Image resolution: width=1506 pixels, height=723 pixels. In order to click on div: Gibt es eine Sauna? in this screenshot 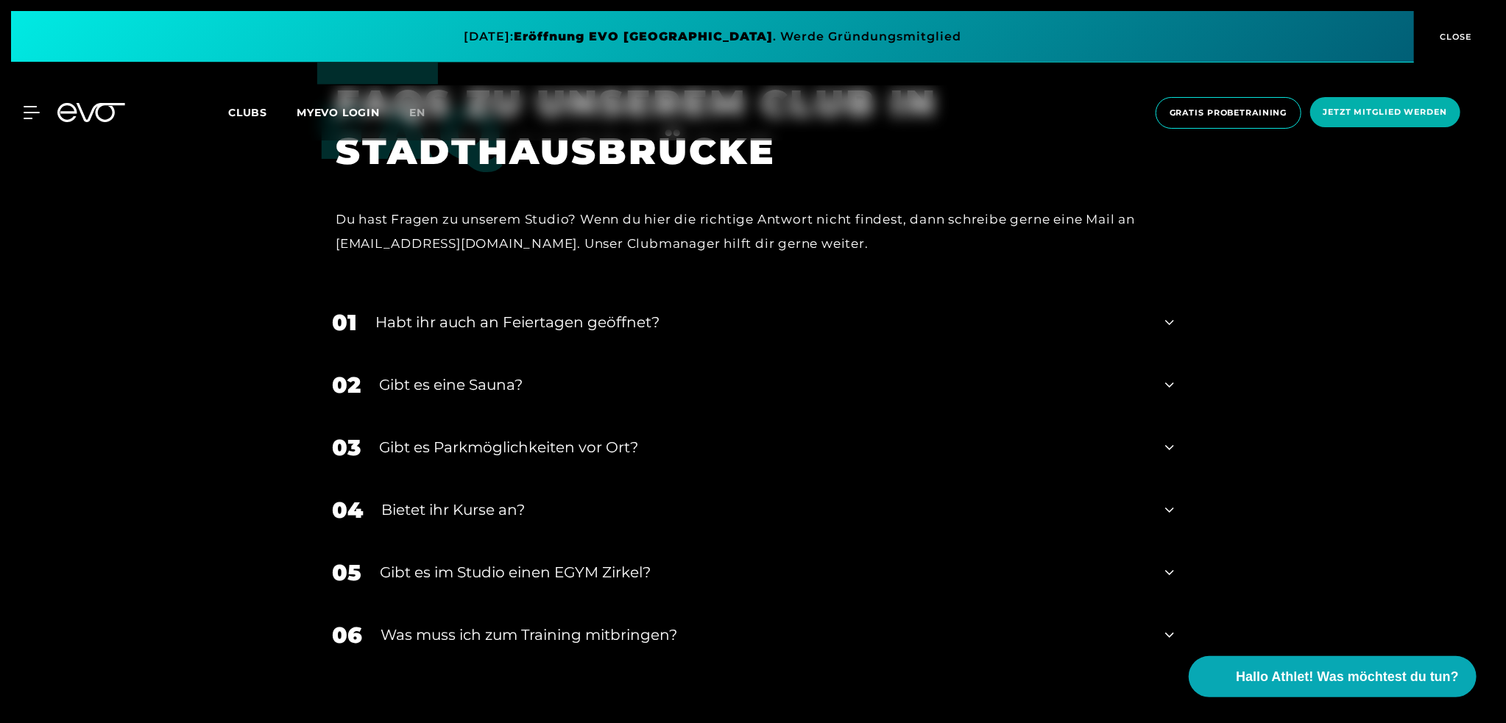, I will do `click(762, 386)`.